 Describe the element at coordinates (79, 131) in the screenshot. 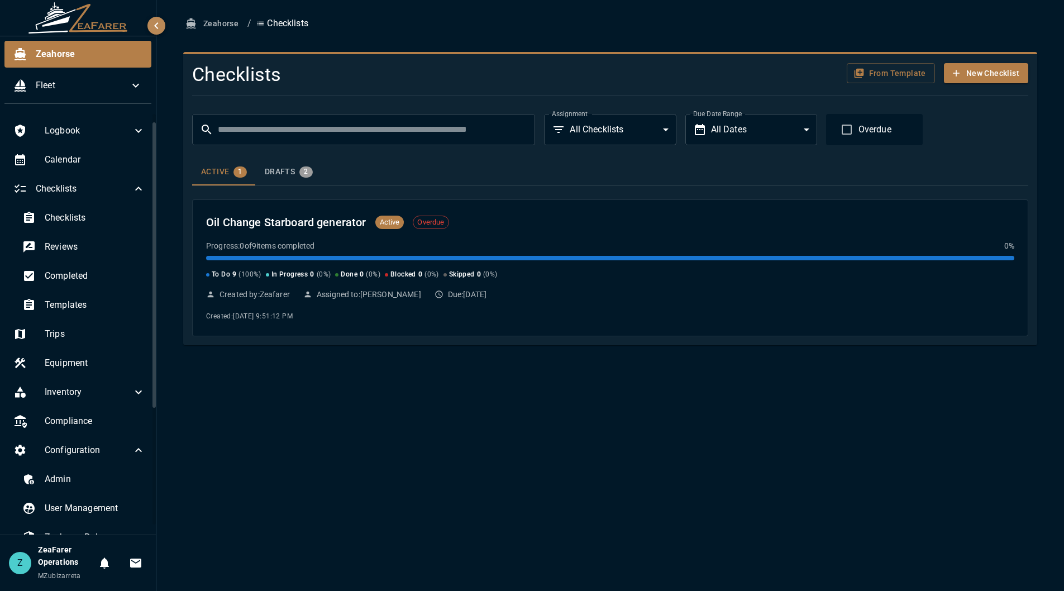

I see `div: Logbook` at that location.